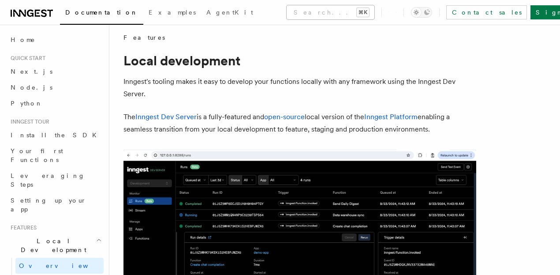  I want to click on p: Inngest's tooling makes it easy to develop your functions locally with any framework using the In..., so click(300, 88).